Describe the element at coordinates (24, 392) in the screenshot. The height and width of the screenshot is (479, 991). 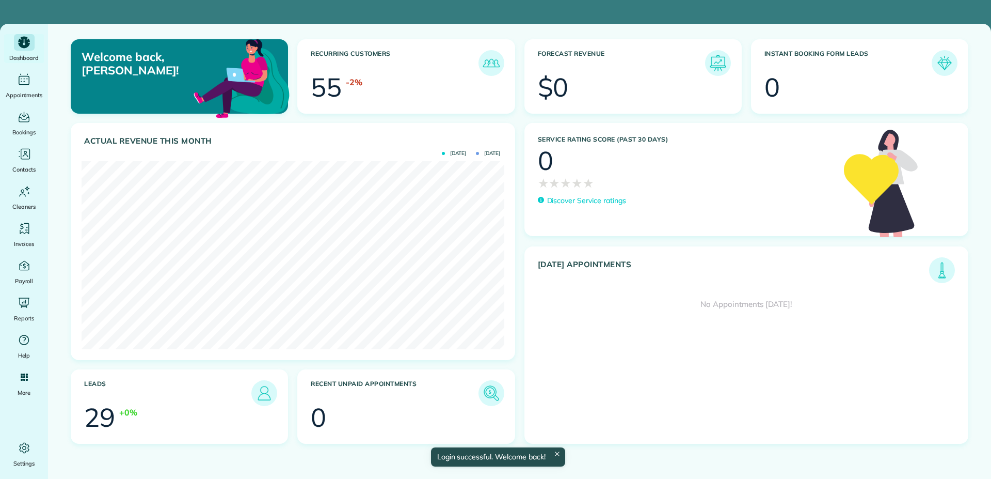
I see `span: More` at that location.